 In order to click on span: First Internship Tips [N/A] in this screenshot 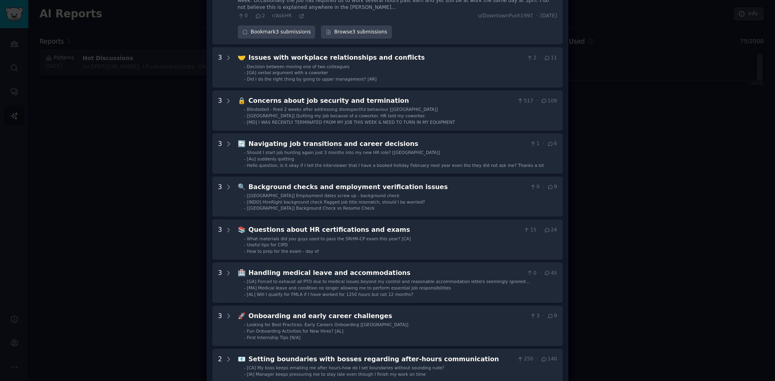, I will do `click(274, 338)`.